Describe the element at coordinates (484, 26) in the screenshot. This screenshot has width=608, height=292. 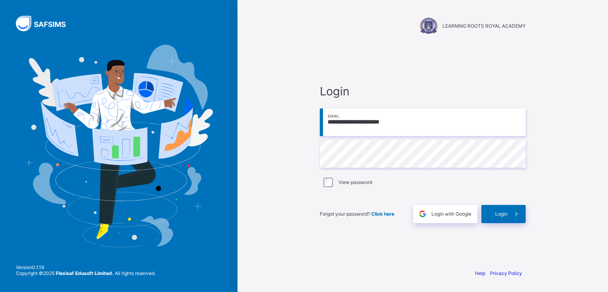
I see `span: LEARNING ROOTS ROYAL ACADEMY` at that location.